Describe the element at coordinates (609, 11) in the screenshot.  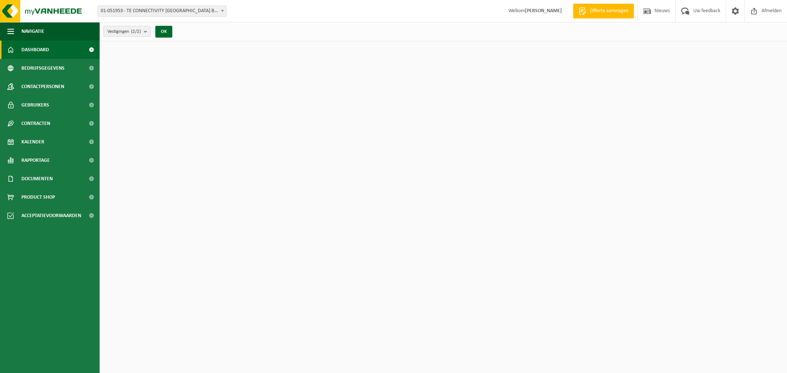
I see `span: Offerte aanvragen` at that location.